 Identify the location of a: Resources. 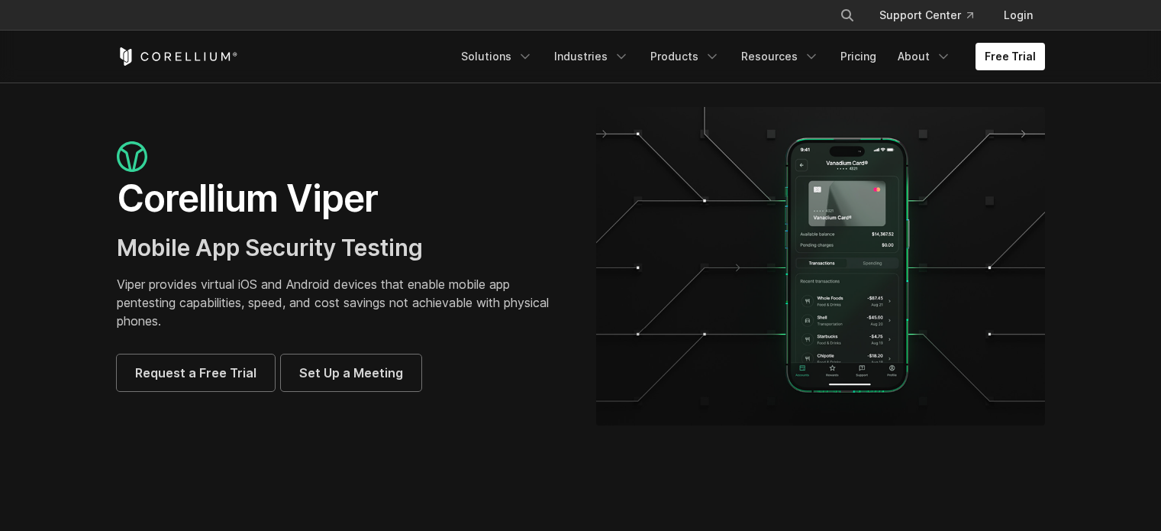
(780, 56).